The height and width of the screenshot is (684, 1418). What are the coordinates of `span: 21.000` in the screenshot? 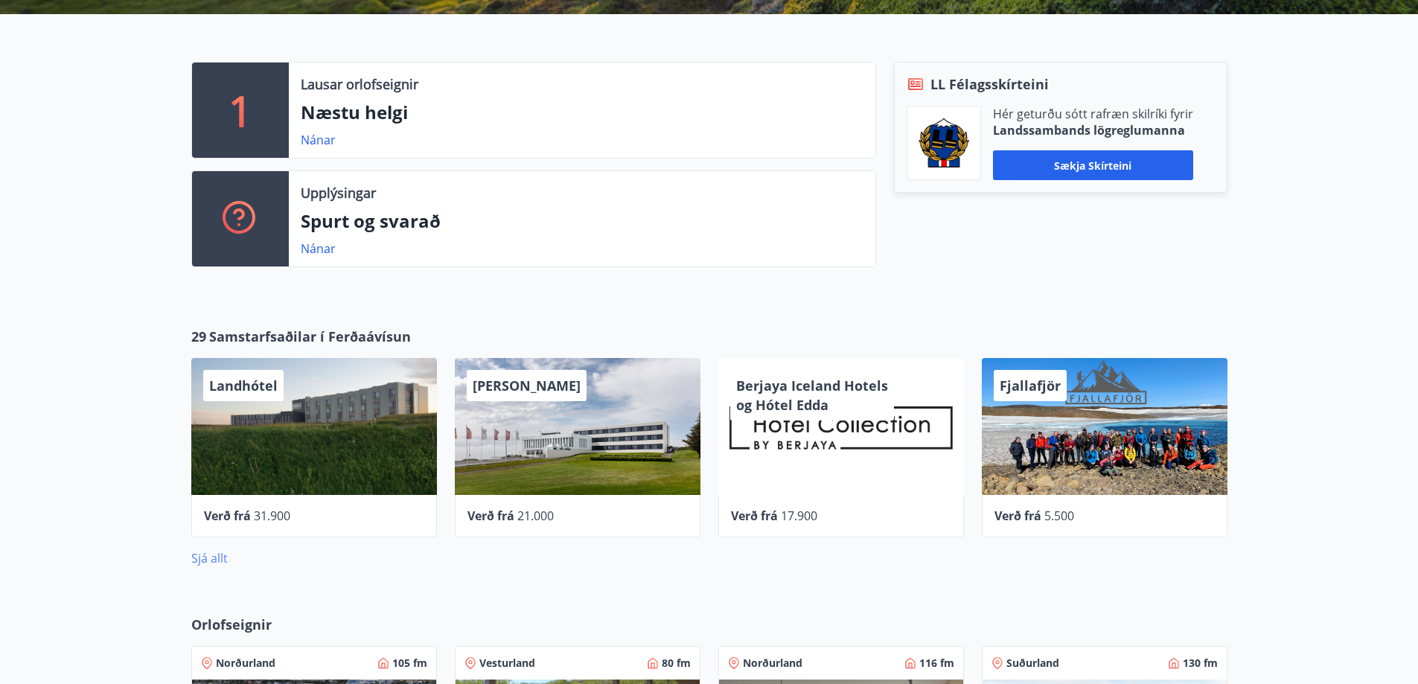 It's located at (535, 516).